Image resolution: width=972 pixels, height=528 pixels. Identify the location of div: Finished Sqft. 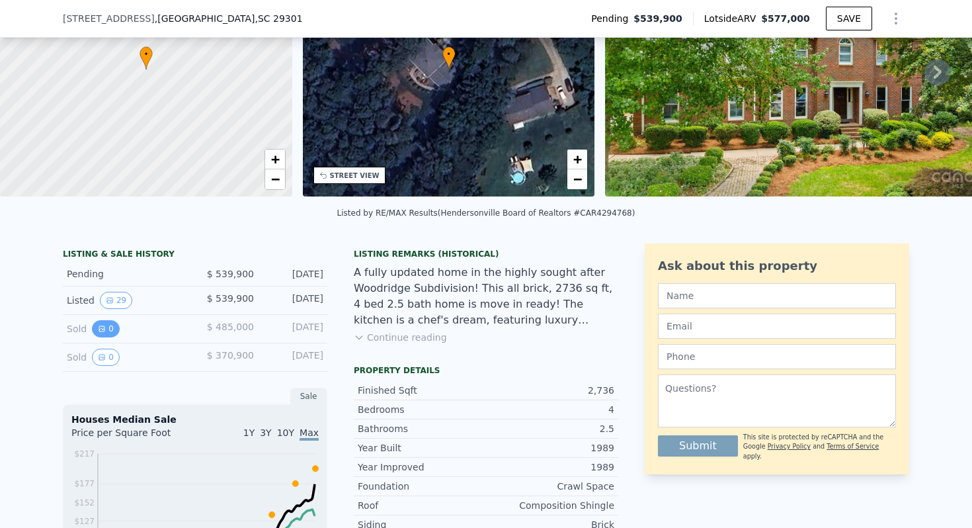
(422, 390).